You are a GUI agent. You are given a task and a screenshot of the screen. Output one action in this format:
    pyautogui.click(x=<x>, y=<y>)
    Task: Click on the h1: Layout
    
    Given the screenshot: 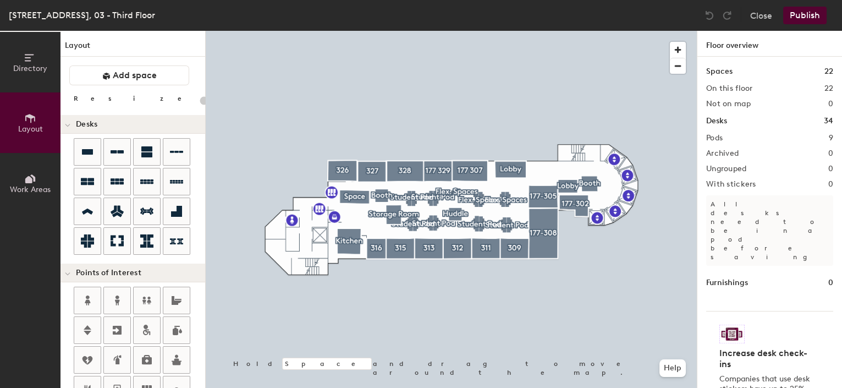 What is the action you would take?
    pyautogui.click(x=133, y=48)
    